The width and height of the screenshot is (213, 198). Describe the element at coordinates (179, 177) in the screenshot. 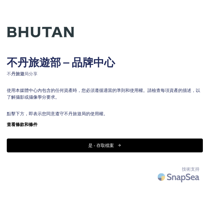

I see `img: SnapSea 標誌` at that location.